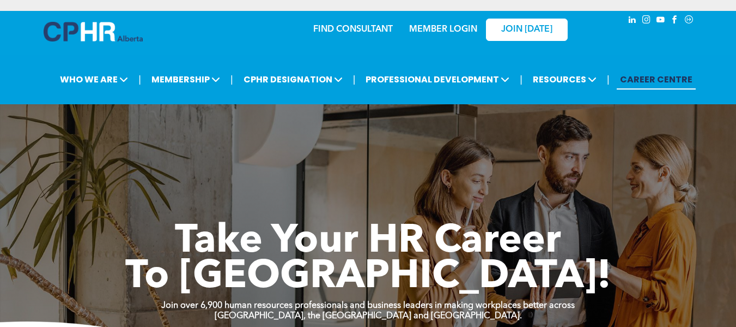 This screenshot has height=327, width=736. What do you see at coordinates (94, 79) in the screenshot?
I see `span: WHO WE ARE` at bounding box center [94, 79].